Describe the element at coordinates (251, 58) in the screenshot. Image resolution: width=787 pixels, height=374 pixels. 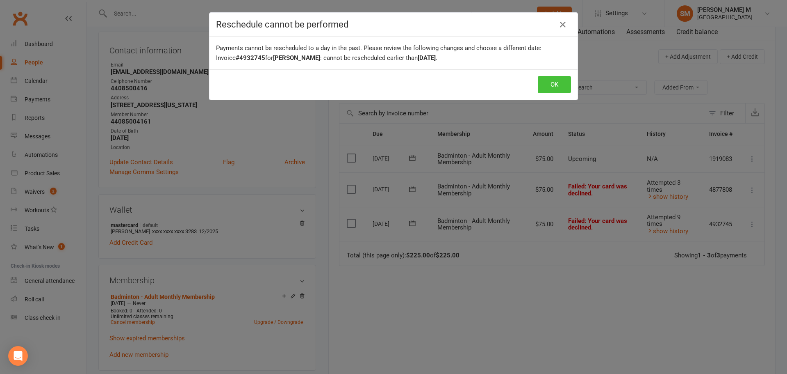
I see `b: #4932745` at that location.